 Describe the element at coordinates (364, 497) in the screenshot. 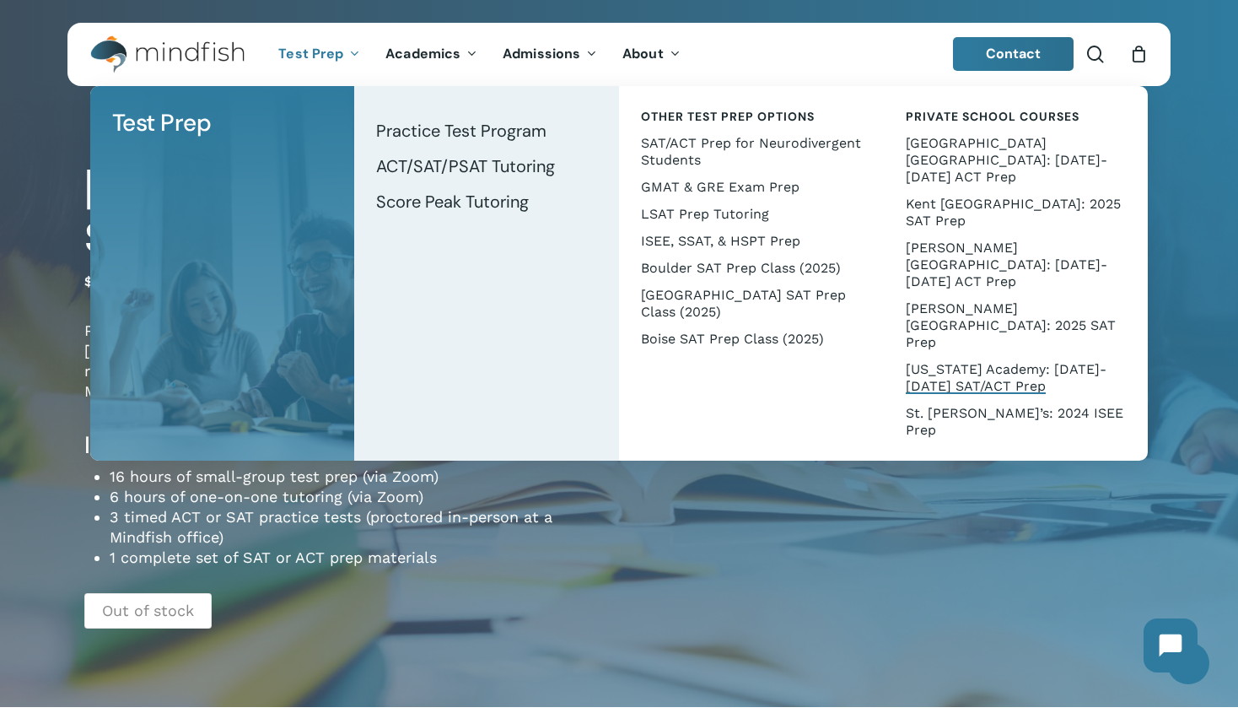

I see `li: 6 hours of one-on-one tutoring (via Zoom)` at that location.